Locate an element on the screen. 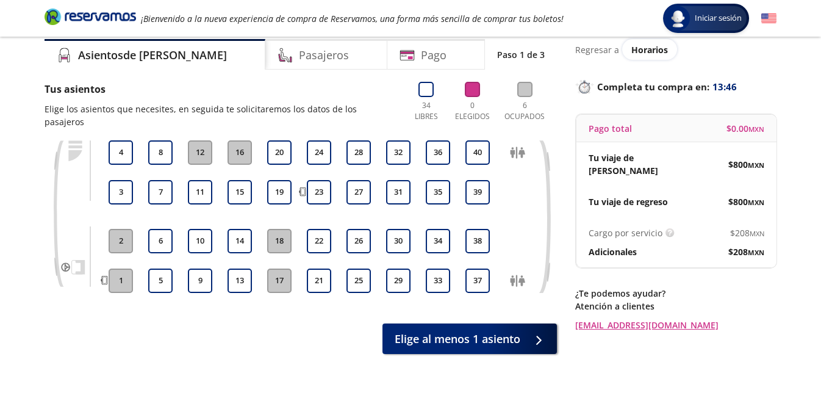  button: 37 is located at coordinates (478, 281).